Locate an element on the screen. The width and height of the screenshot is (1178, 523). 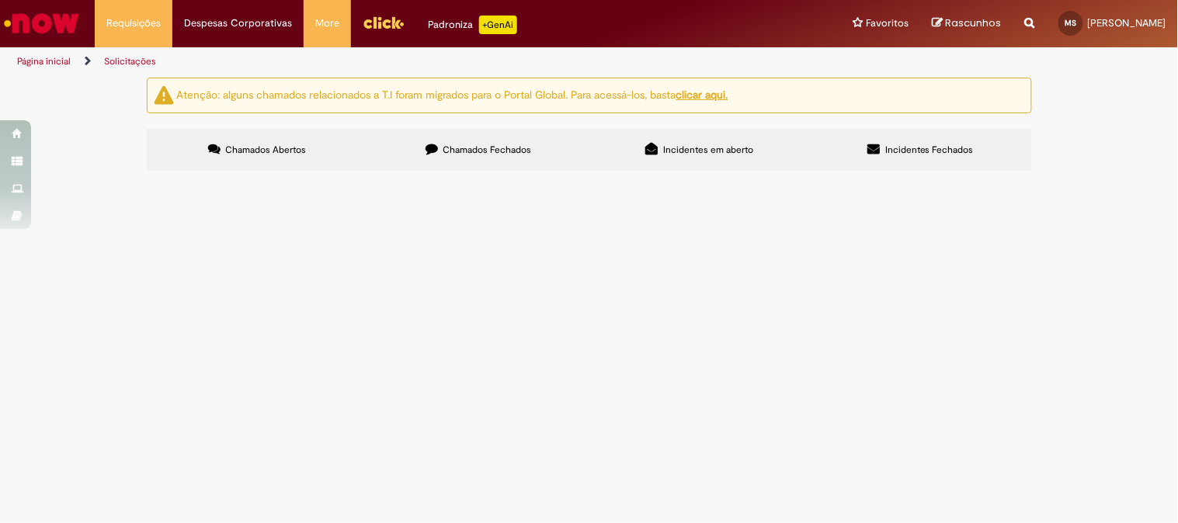
a: clicar aqui. is located at coordinates (702, 95).